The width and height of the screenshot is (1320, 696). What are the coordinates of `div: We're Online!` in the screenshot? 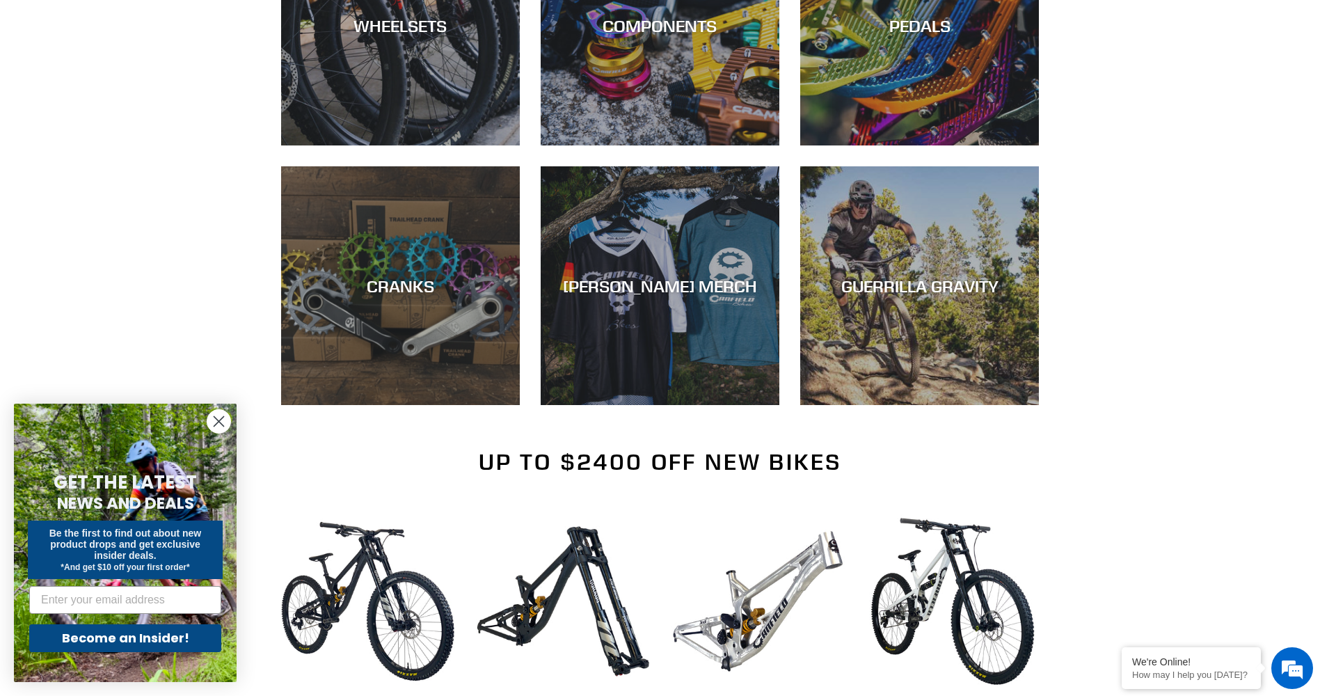 It's located at (1192, 662).